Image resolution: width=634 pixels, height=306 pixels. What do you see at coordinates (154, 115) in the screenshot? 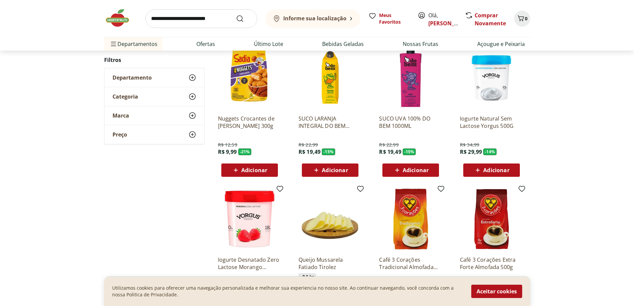
I see `button: Marca` at bounding box center [154, 115].